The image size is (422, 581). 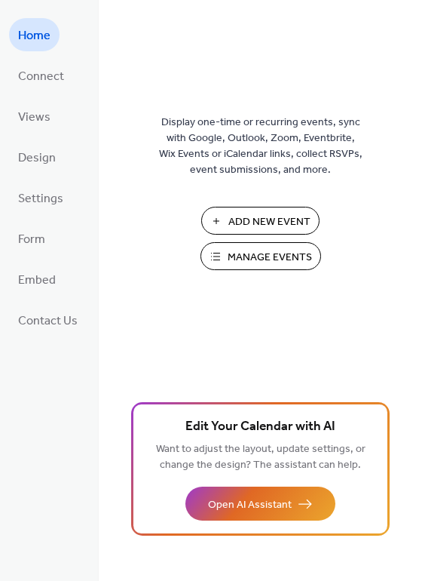 I want to click on button: Manage Events, so click(x=261, y=256).